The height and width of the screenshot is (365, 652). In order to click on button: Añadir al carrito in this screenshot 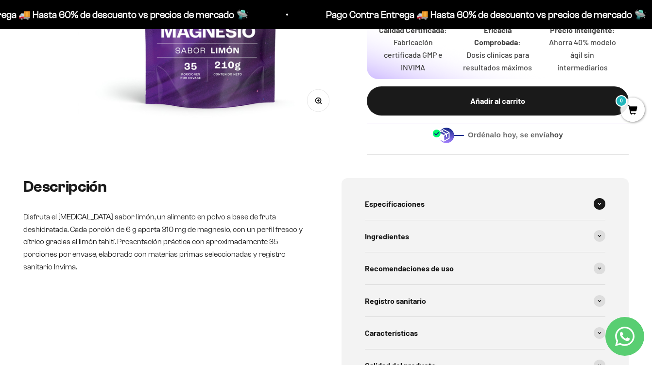, I will do `click(498, 101)`.